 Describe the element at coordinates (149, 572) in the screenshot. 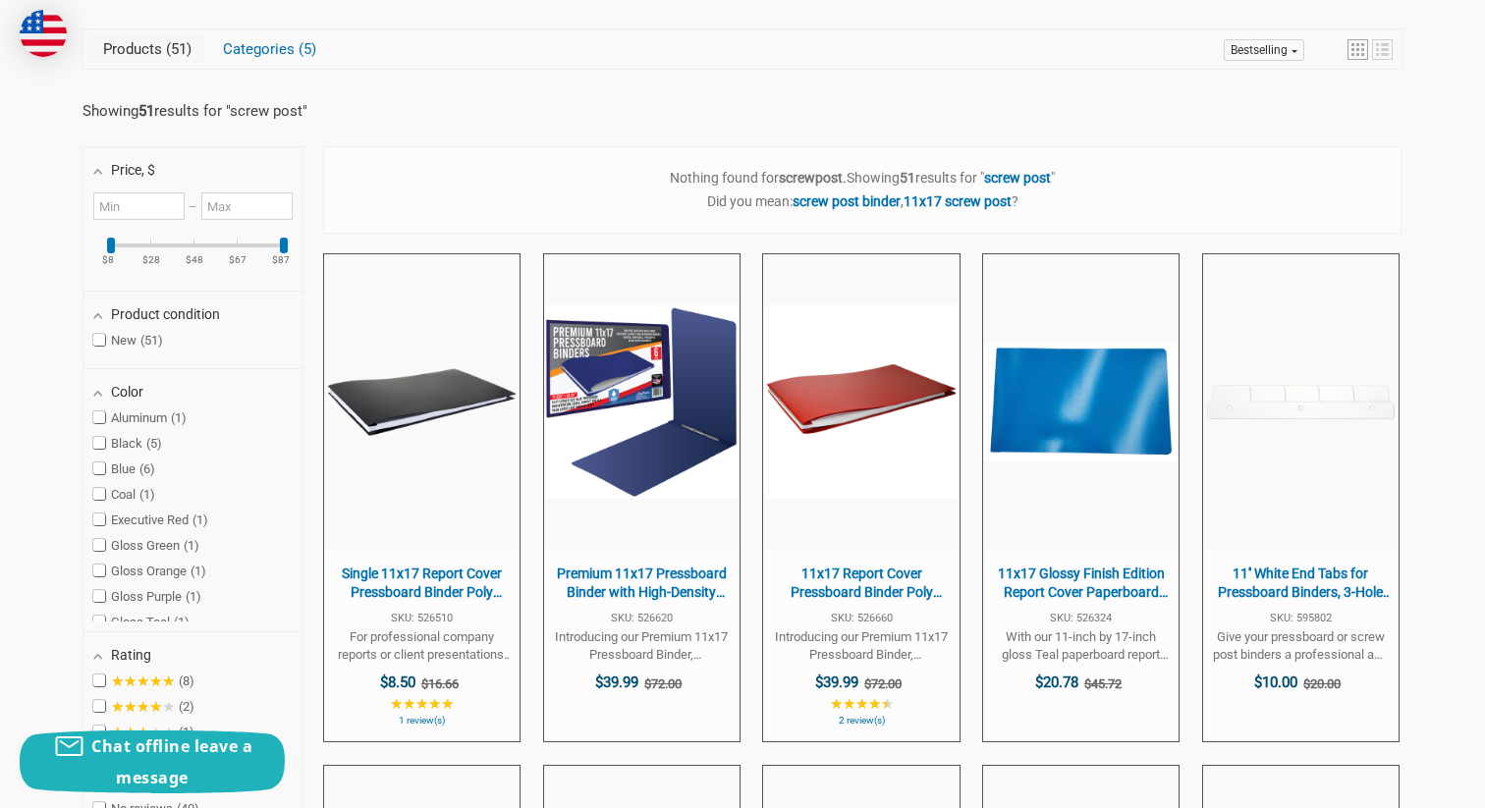

I see `span: Gloss Orange` at that location.